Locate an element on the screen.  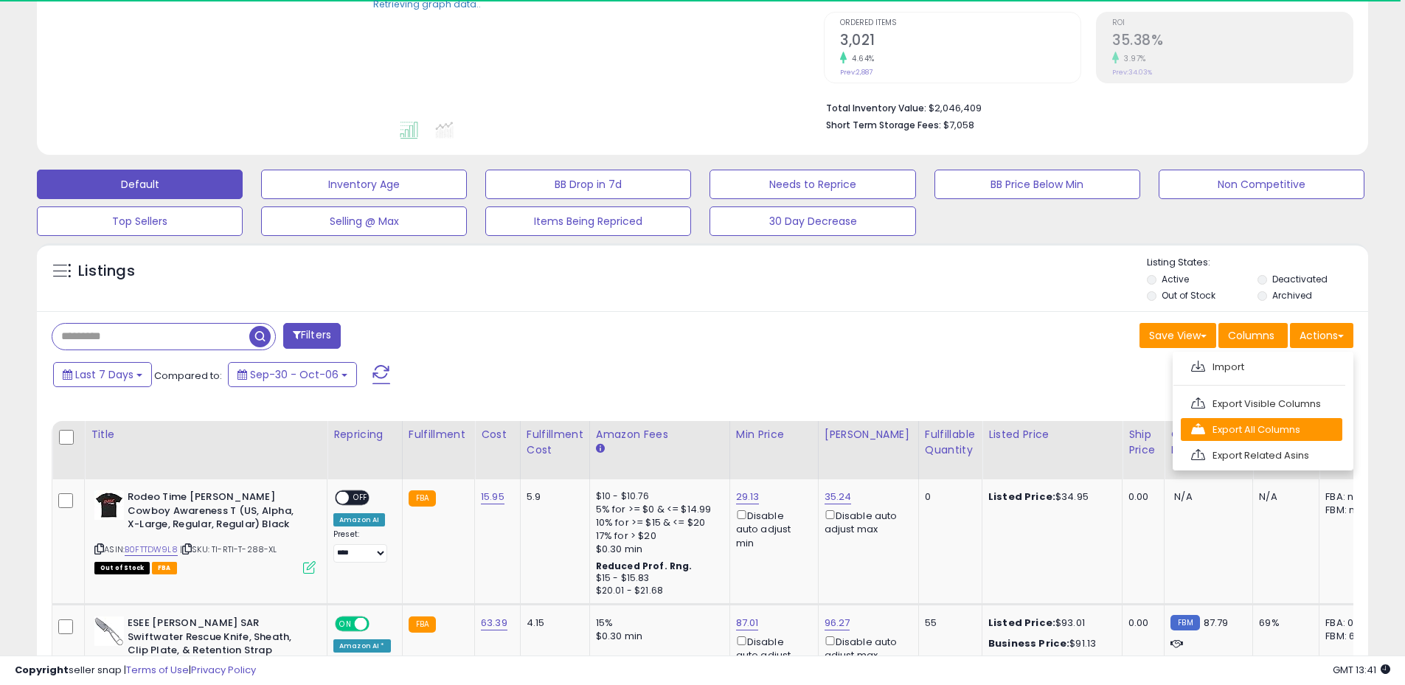
div: Fulfillment is located at coordinates (438, 434).